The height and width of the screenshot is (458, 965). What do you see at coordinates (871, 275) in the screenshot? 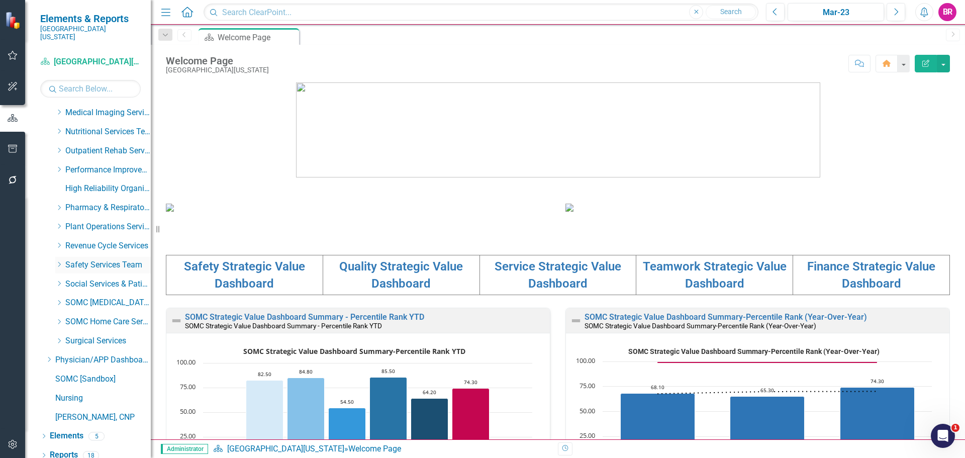
I see `a: Finance Strategic Value Dashboard` at bounding box center [871, 275].